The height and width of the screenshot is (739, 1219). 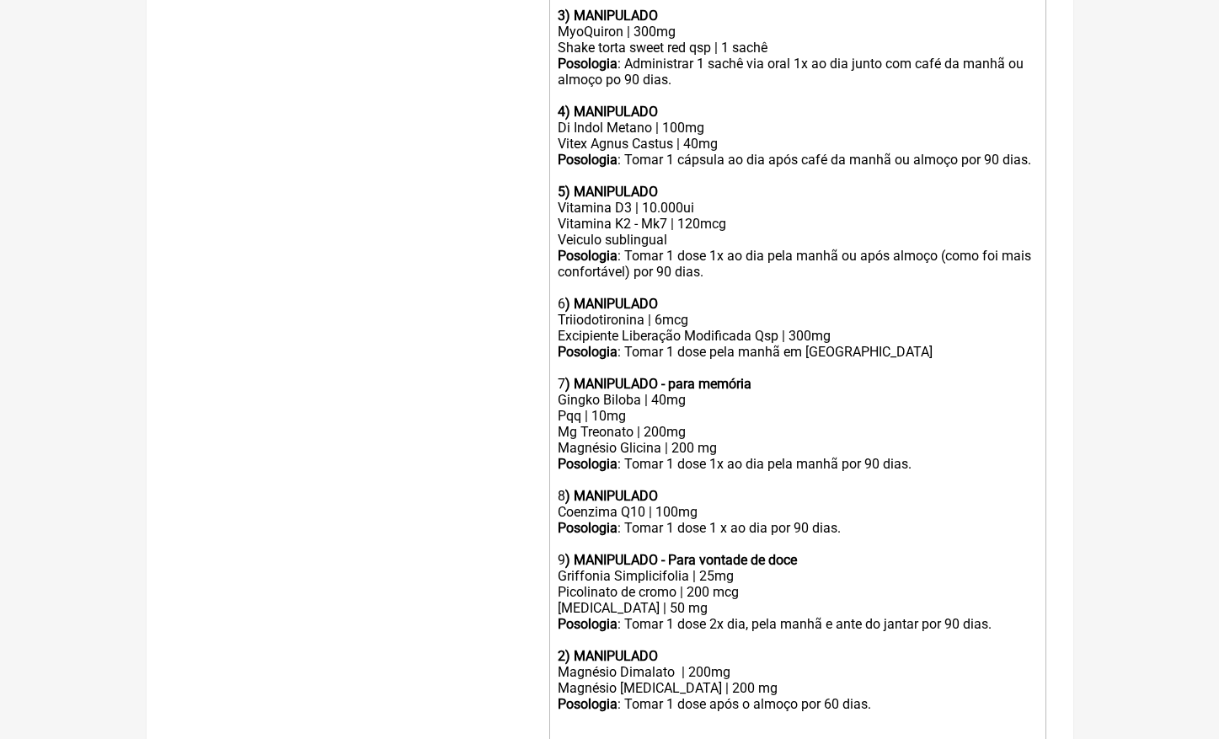 I want to click on div: Pqq | 10mg, so click(x=797, y=415).